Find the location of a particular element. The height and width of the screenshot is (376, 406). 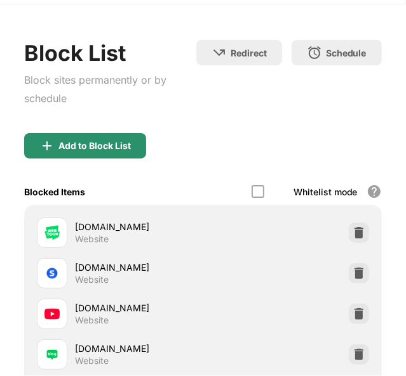

div: Blocked Items is located at coordinates (55, 192).